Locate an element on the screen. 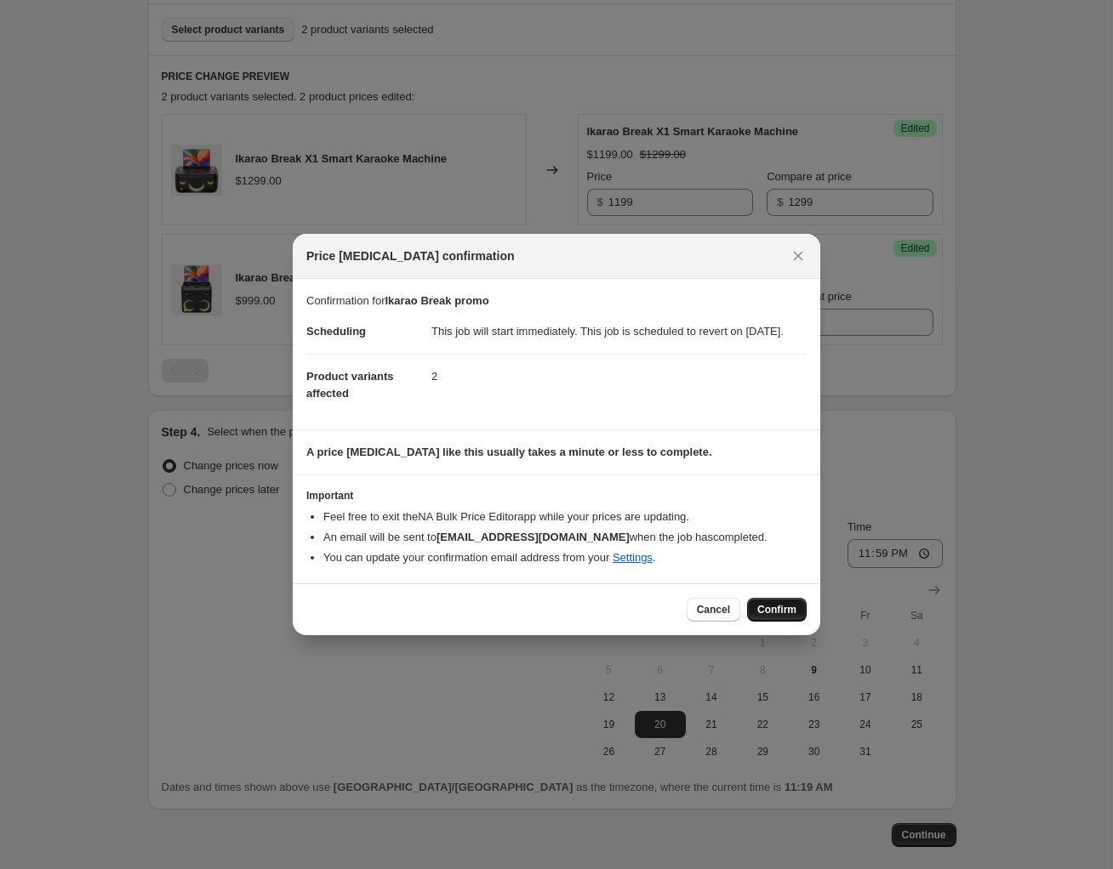  button: Confirm is located at coordinates (777, 610).